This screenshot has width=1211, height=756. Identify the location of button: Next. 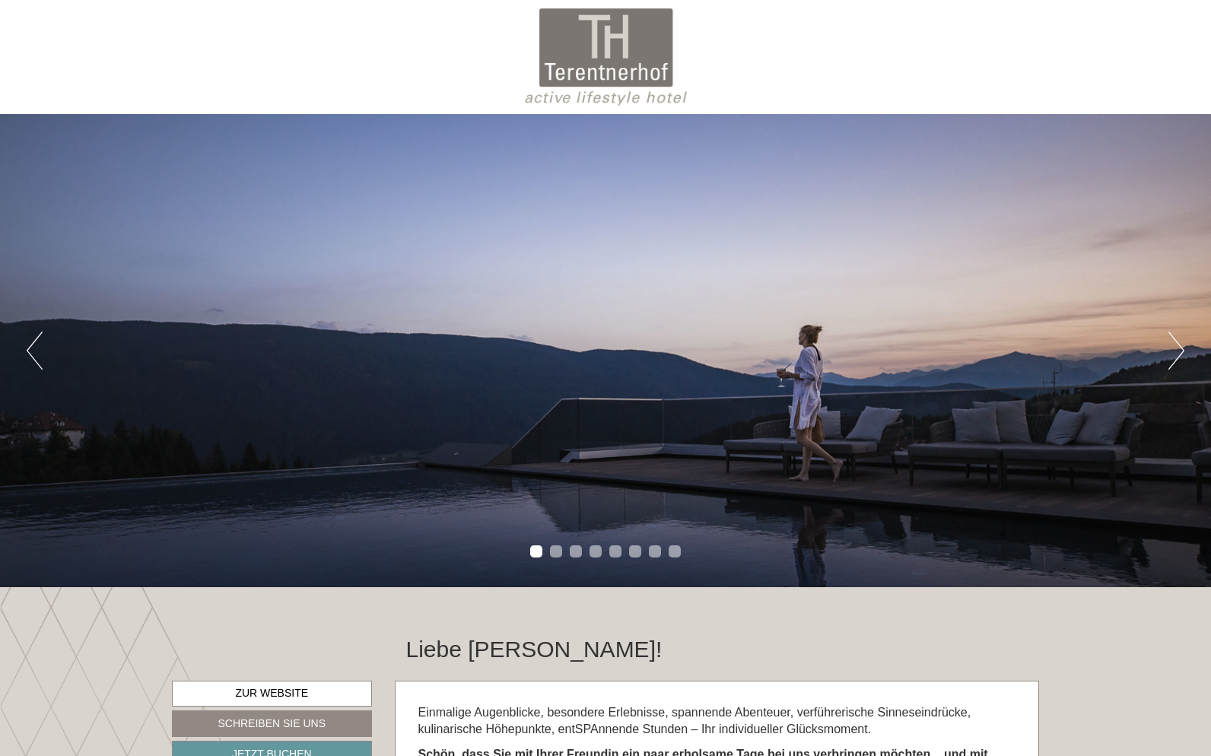
(1176, 351).